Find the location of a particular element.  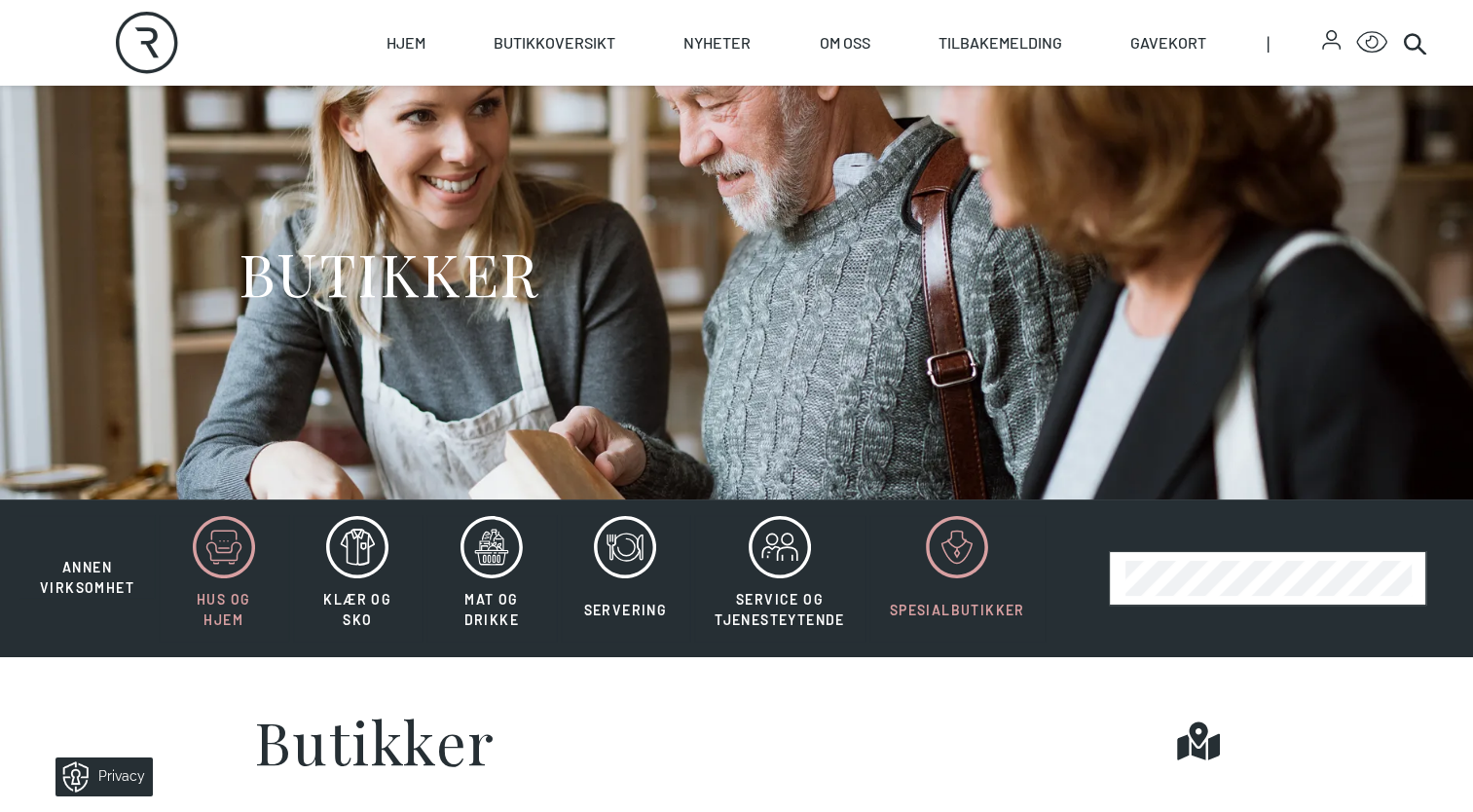

span: Servering is located at coordinates (626, 609).